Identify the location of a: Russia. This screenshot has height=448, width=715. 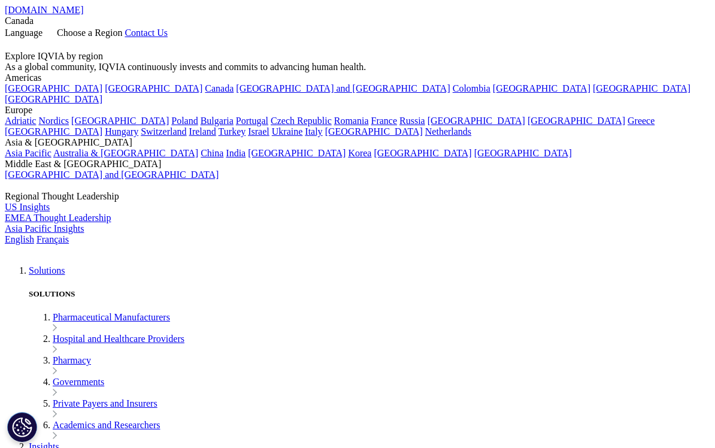
(412, 120).